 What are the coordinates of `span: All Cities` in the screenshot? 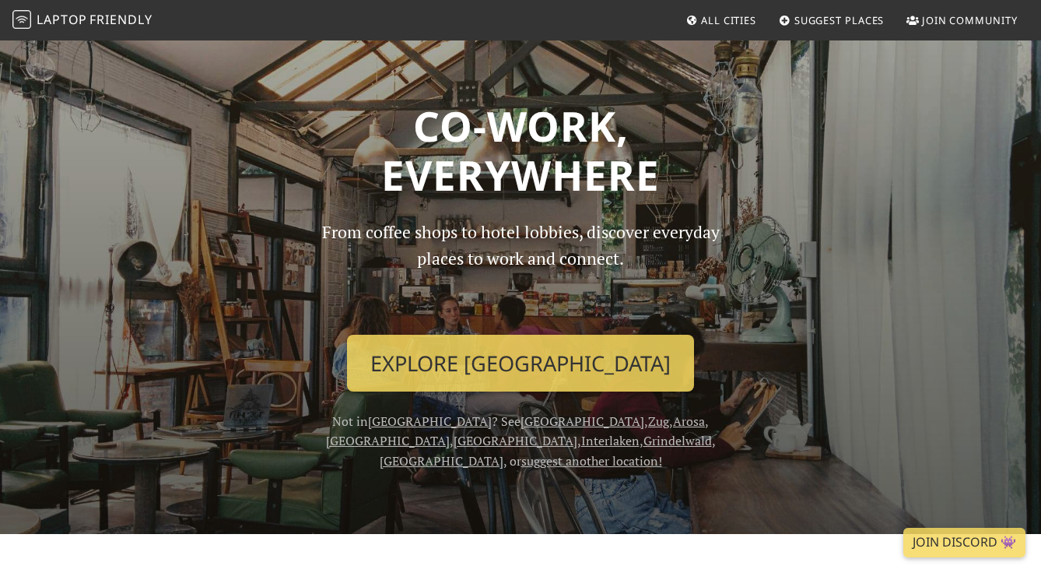 It's located at (729, 20).